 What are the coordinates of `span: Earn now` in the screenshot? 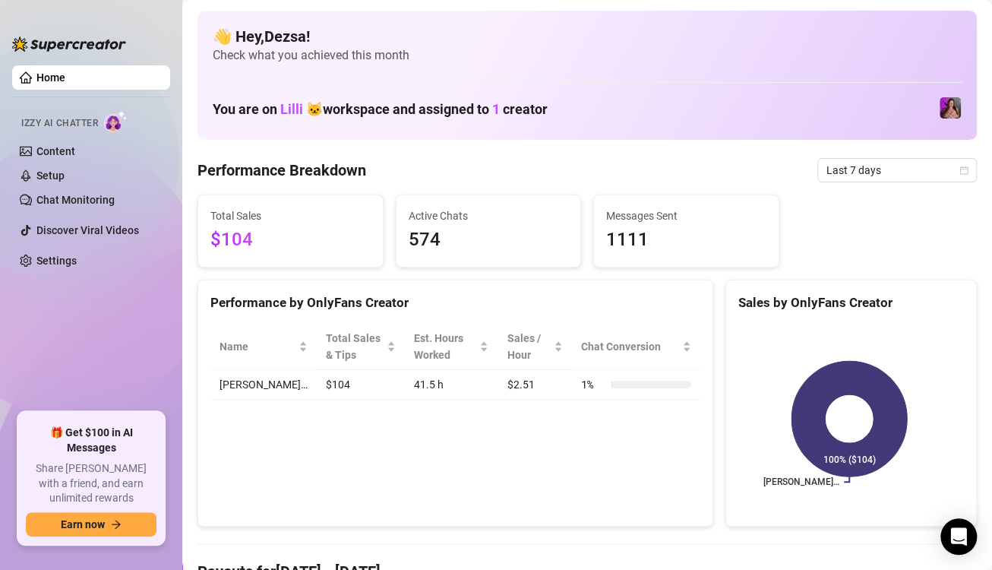 It's located at (83, 524).